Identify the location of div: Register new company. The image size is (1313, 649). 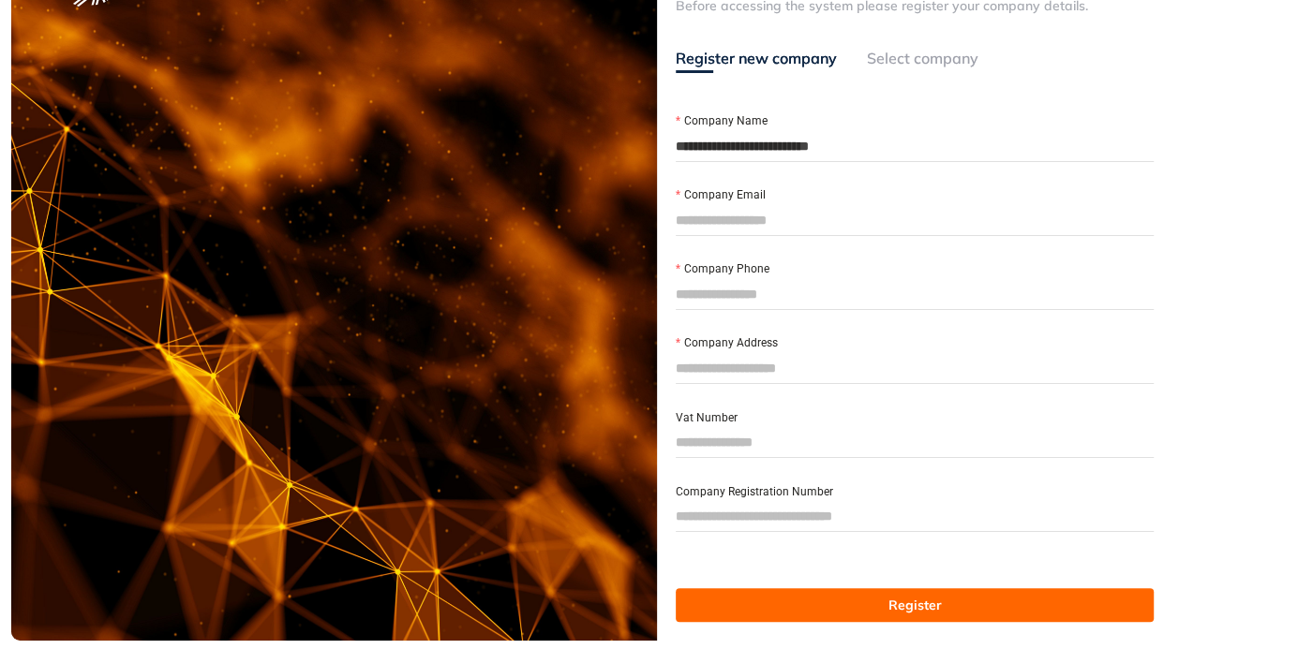
(756, 58).